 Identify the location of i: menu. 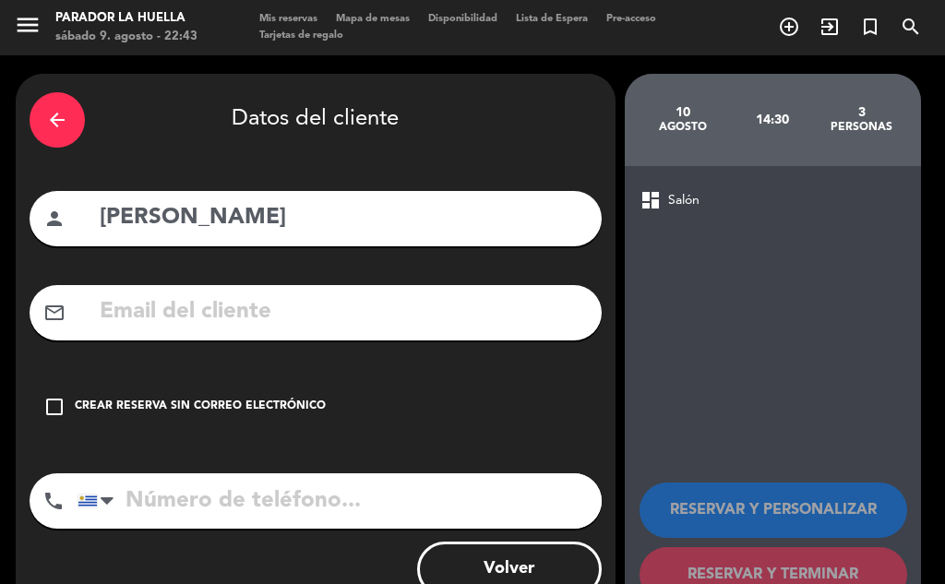
(28, 25).